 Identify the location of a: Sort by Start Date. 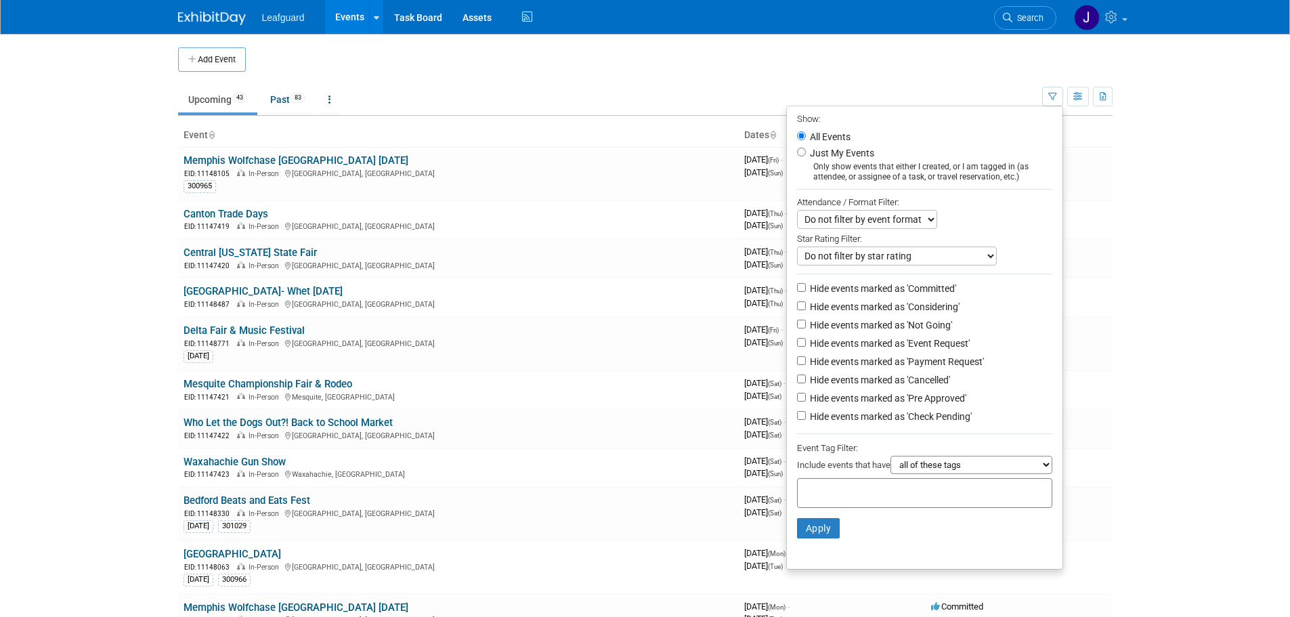
(773, 135).